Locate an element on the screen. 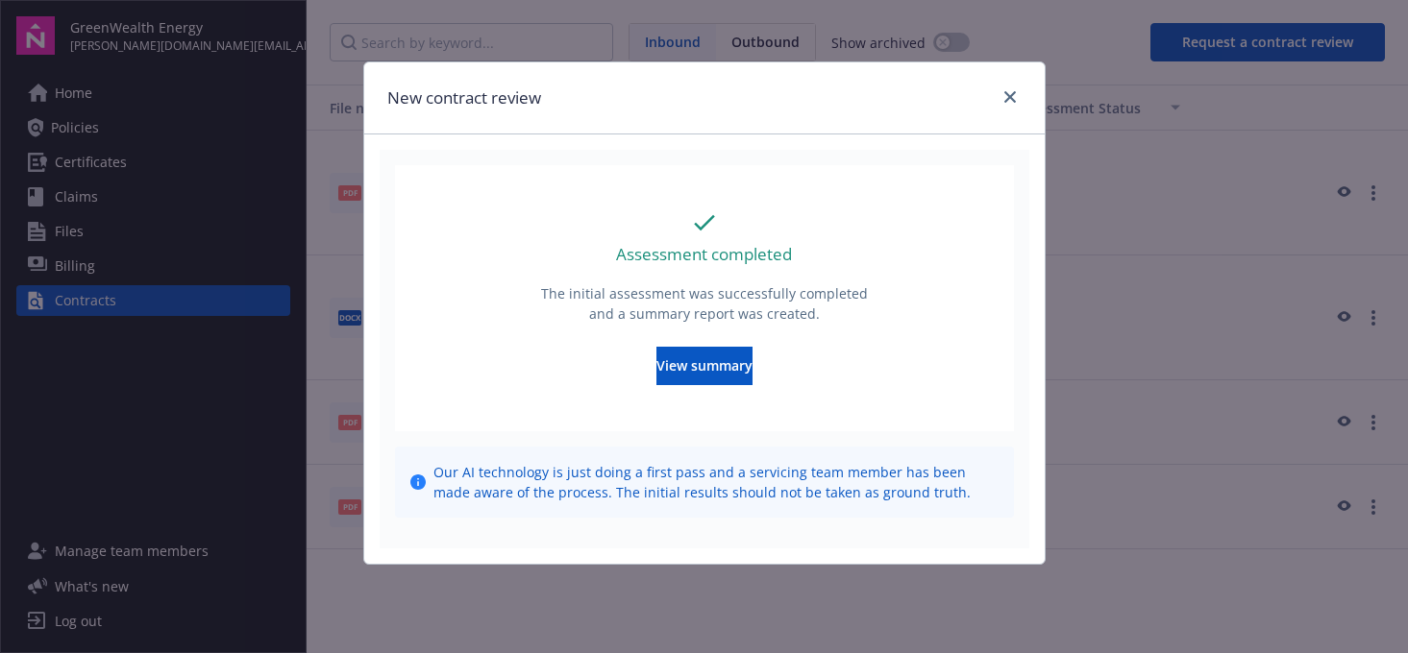 Image resolution: width=1408 pixels, height=653 pixels. span: View summary is located at coordinates (704, 365).